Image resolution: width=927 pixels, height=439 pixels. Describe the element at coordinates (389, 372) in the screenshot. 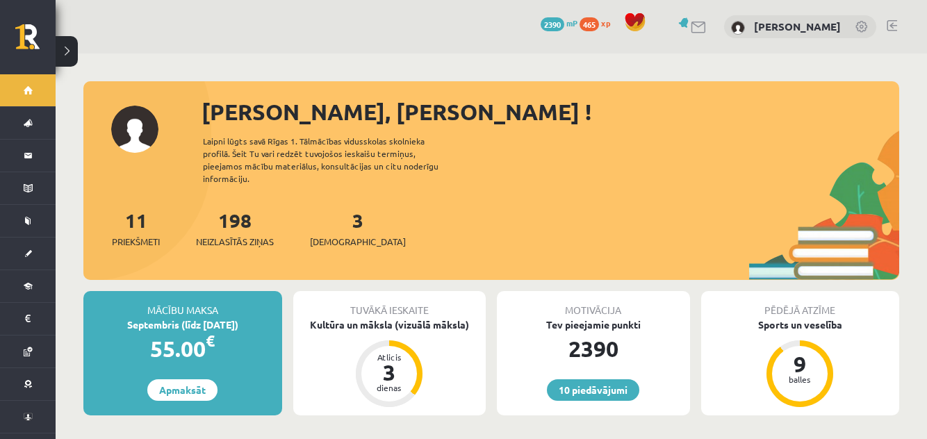

I see `div: 3` at that location.